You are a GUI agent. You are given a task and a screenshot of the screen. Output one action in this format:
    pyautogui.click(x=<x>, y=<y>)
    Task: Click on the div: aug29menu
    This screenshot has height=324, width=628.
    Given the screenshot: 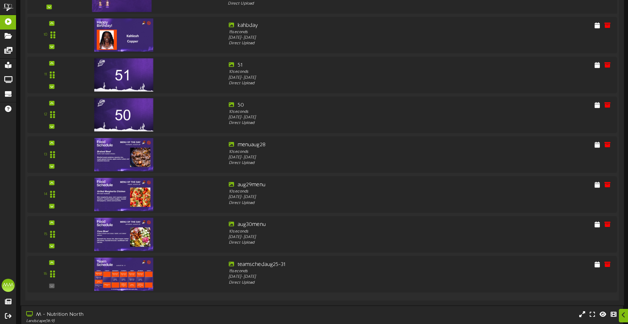 What is the action you would take?
    pyautogui.click(x=347, y=184)
    